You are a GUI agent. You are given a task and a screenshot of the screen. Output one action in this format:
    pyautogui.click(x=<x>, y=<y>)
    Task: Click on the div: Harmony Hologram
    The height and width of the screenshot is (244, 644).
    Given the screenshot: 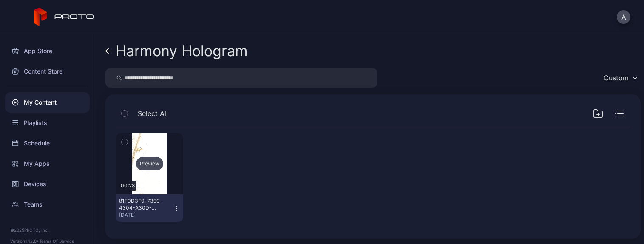 What is the action you would take?
    pyautogui.click(x=181, y=51)
    